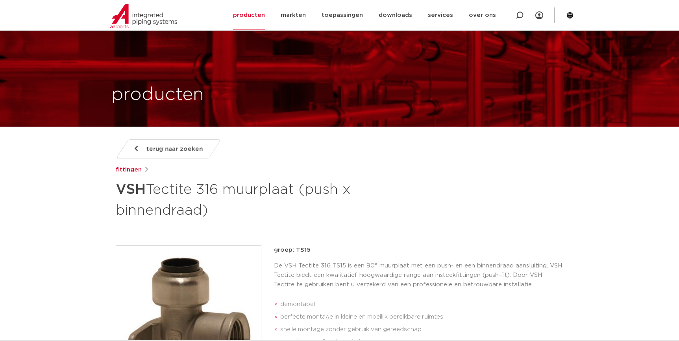 Image resolution: width=679 pixels, height=341 pixels. Describe the element at coordinates (422, 317) in the screenshot. I see `li: perfecte montage in kleine en moeilijk bereikbare ruimtes` at that location.